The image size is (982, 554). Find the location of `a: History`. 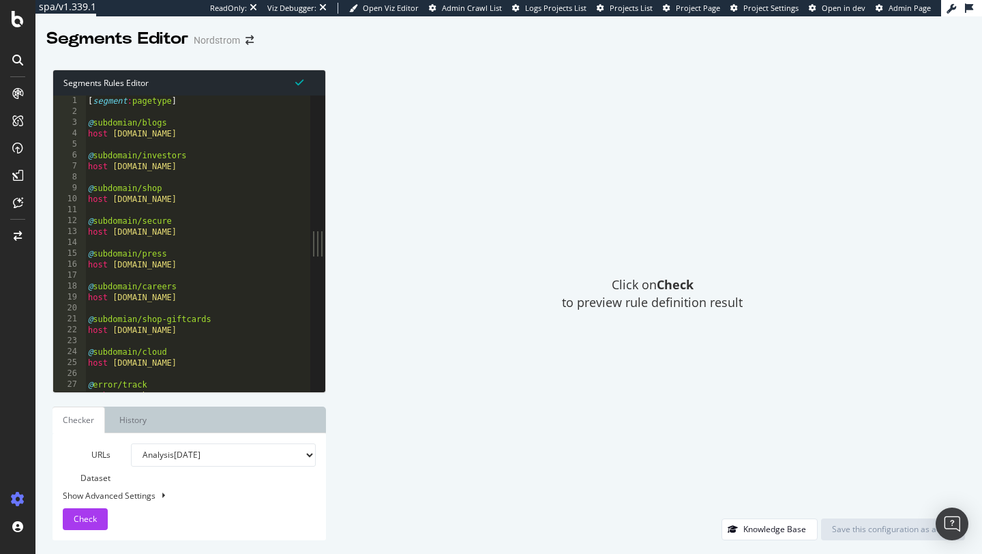

a: History is located at coordinates (133, 420).